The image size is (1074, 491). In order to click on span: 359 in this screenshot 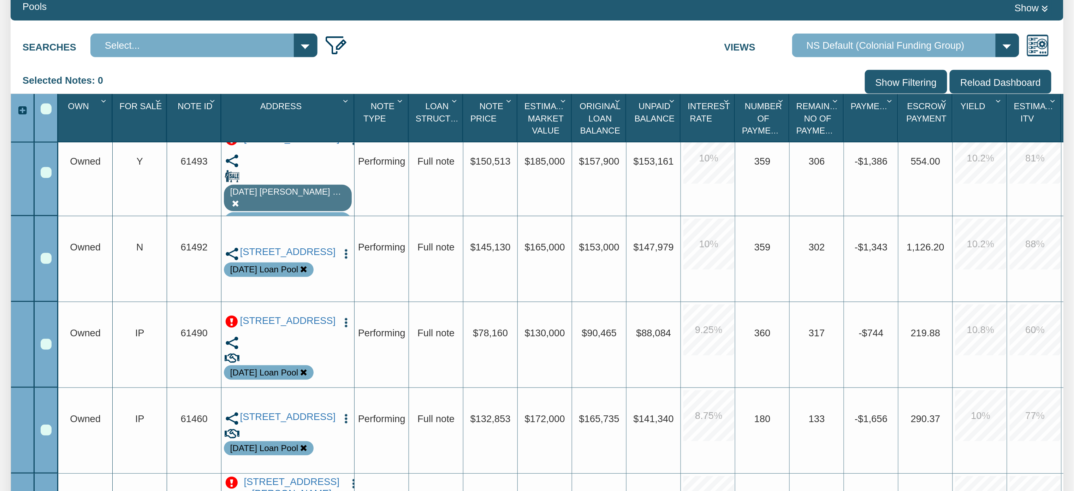, I will do `click(762, 161)`.